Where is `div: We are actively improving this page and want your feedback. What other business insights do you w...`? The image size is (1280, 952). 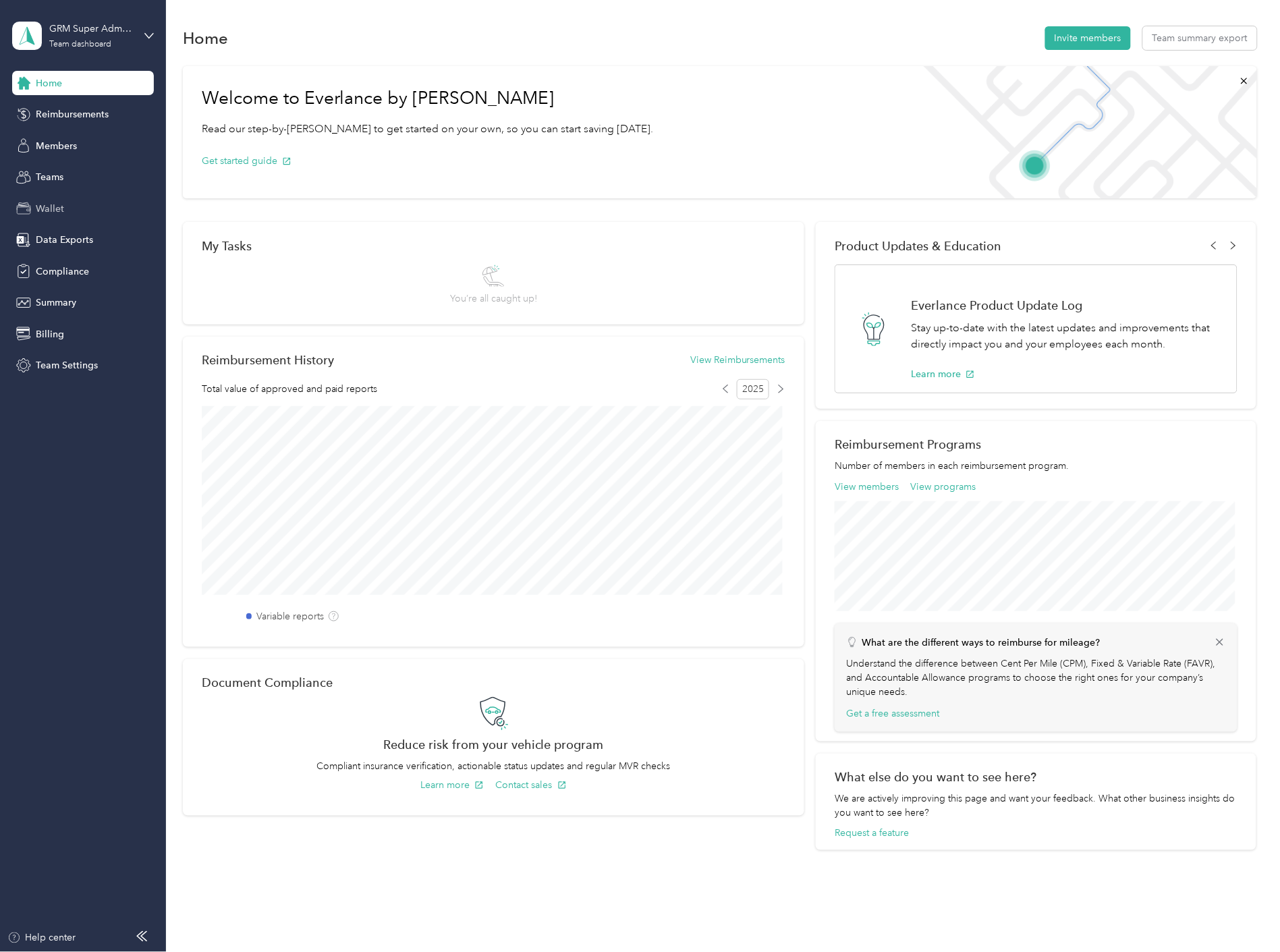 div: We are actively improving this page and want your feedback. What other business insights do you w... is located at coordinates (1036, 806).